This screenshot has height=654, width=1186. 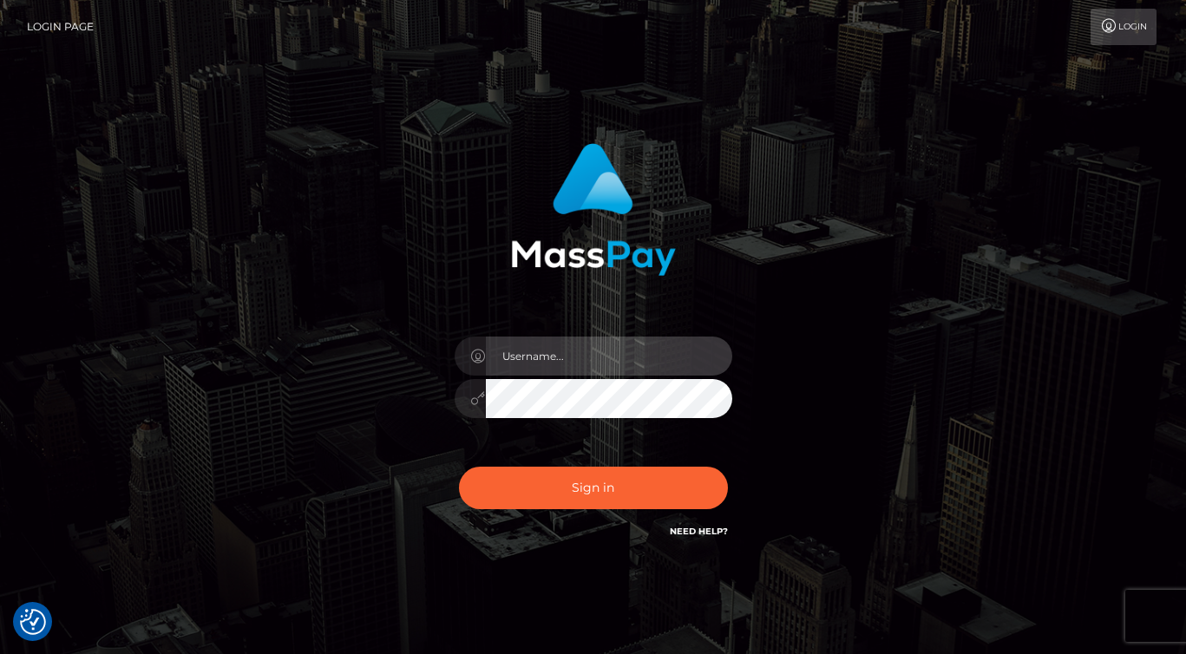 I want to click on a: Login Page, so click(x=60, y=27).